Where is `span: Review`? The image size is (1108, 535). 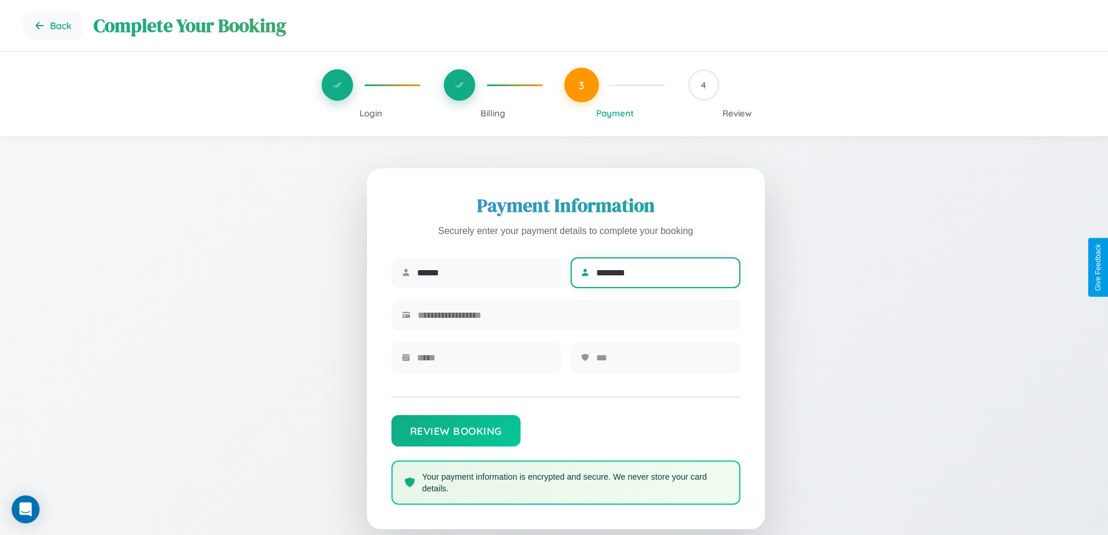
span: Review is located at coordinates (737, 113).